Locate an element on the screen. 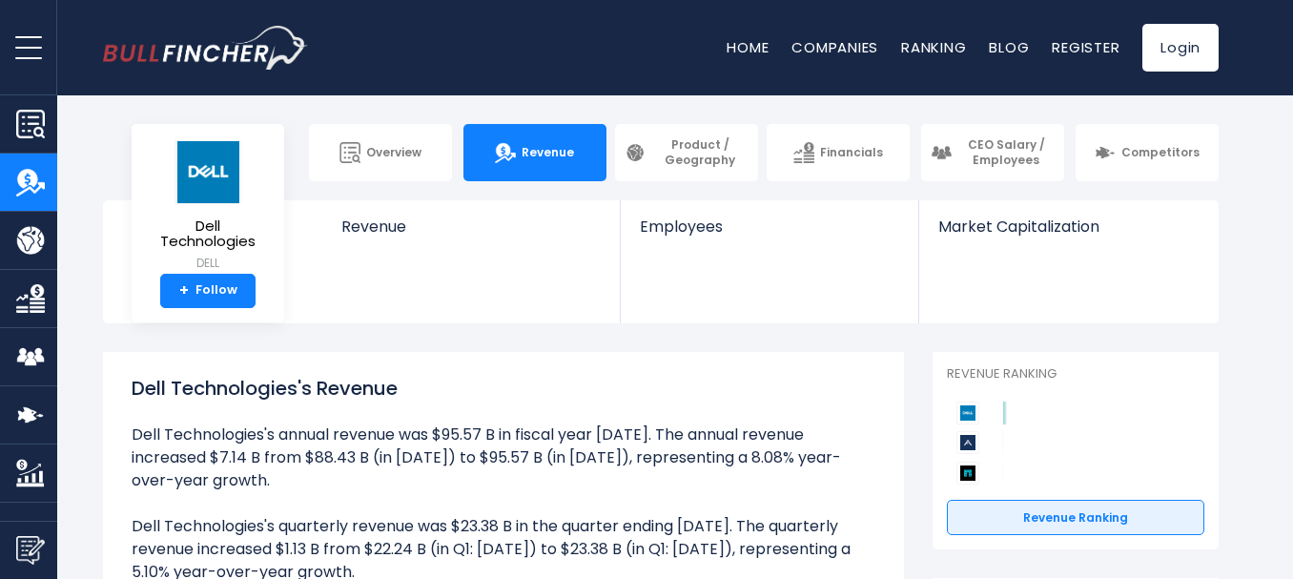  a: Home is located at coordinates (748, 47).